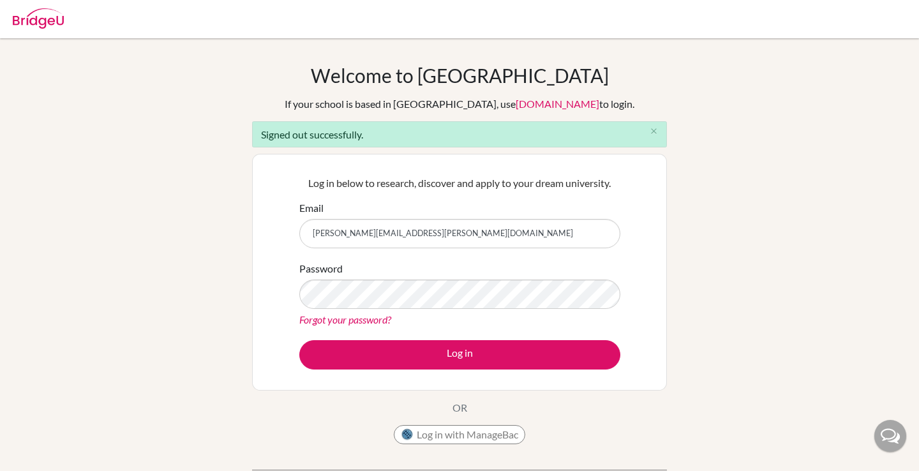 Image resolution: width=919 pixels, height=471 pixels. Describe the element at coordinates (311, 208) in the screenshot. I see `label: Email` at that location.